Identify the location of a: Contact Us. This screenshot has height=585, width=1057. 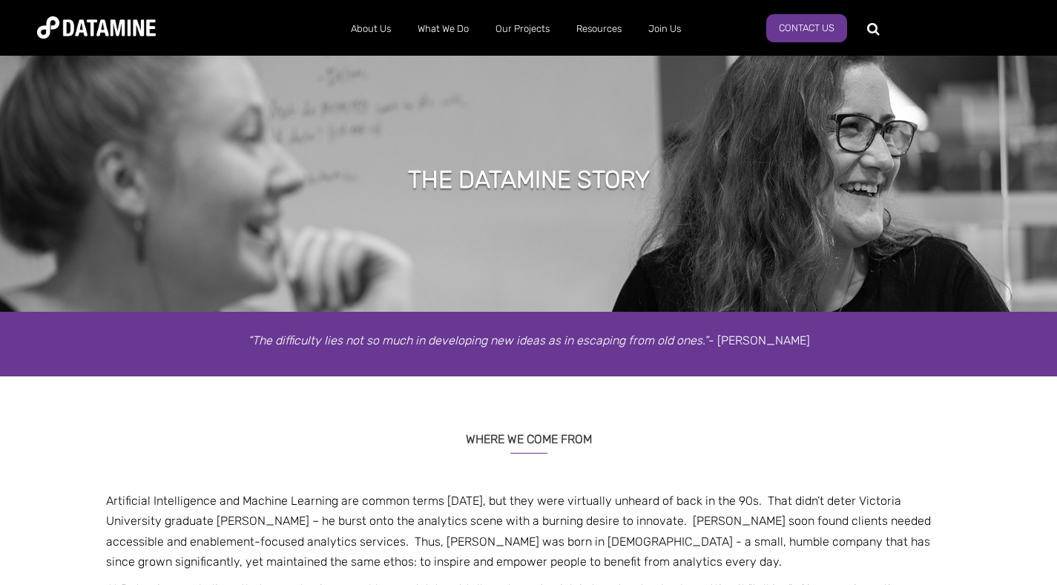
(806, 28).